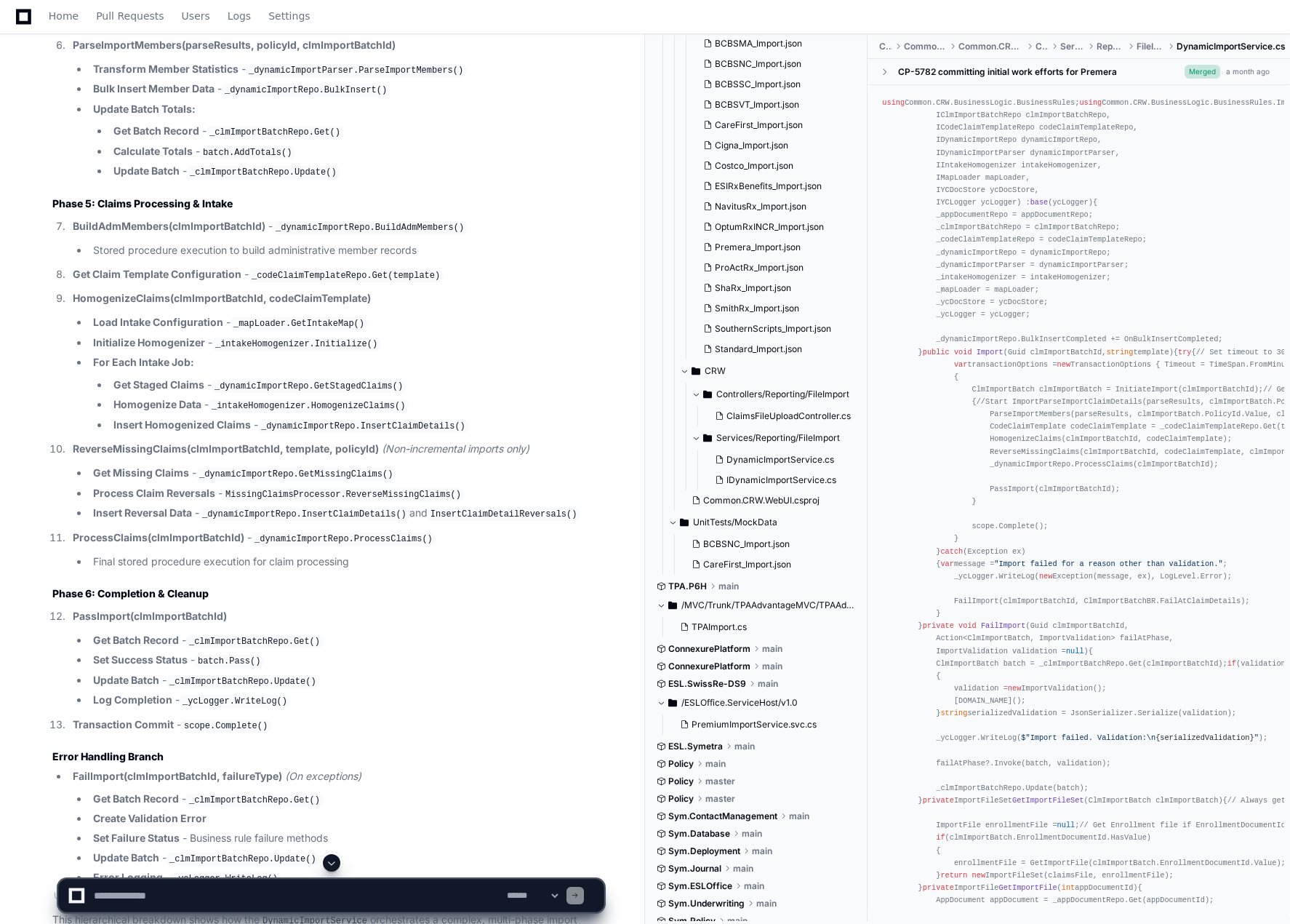 This screenshot has width=1290, height=924. I want to click on span: string, so click(1119, 352).